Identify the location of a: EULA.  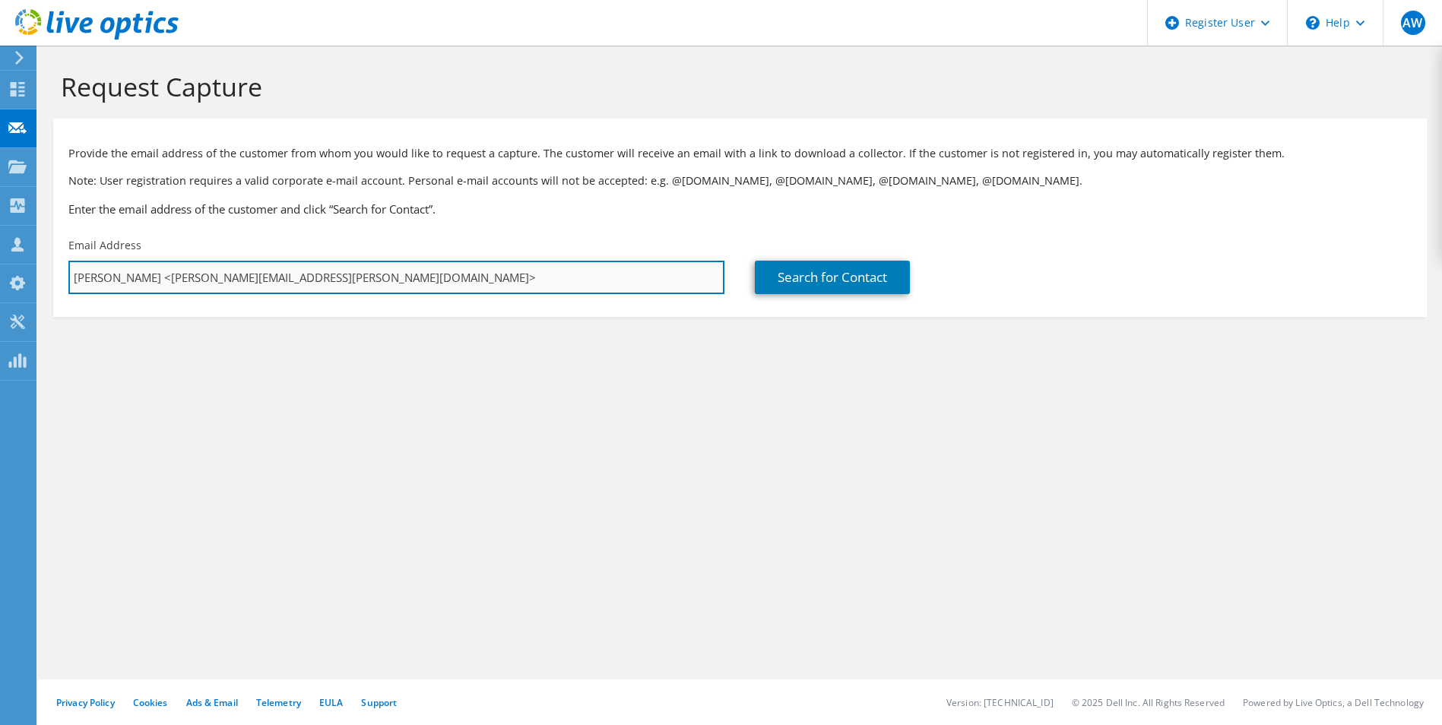
(331, 703).